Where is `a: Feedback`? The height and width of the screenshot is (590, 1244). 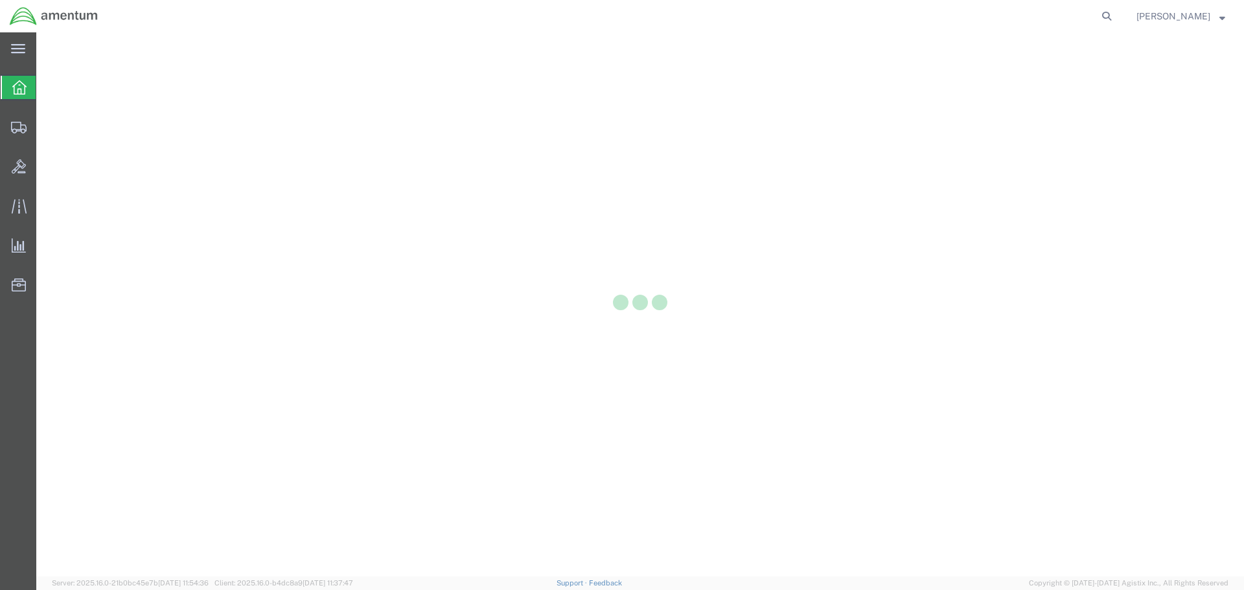
a: Feedback is located at coordinates (605, 583).